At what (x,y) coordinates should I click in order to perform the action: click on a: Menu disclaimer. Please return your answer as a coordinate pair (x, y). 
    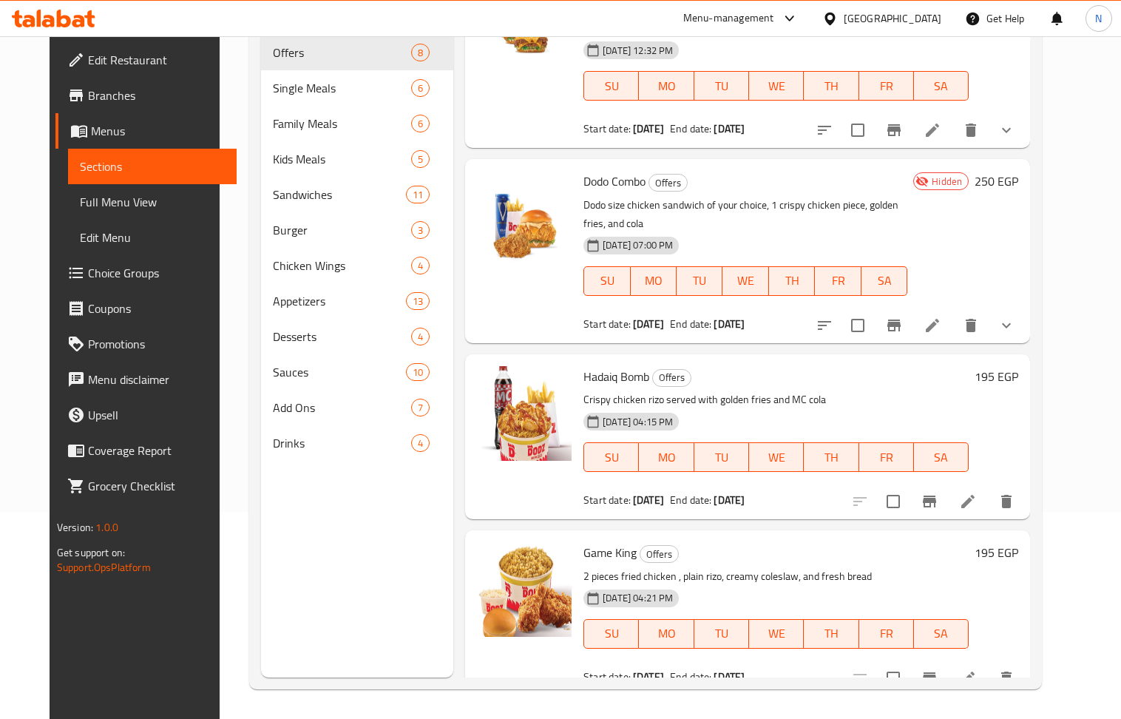
    Looking at the image, I should click on (146, 379).